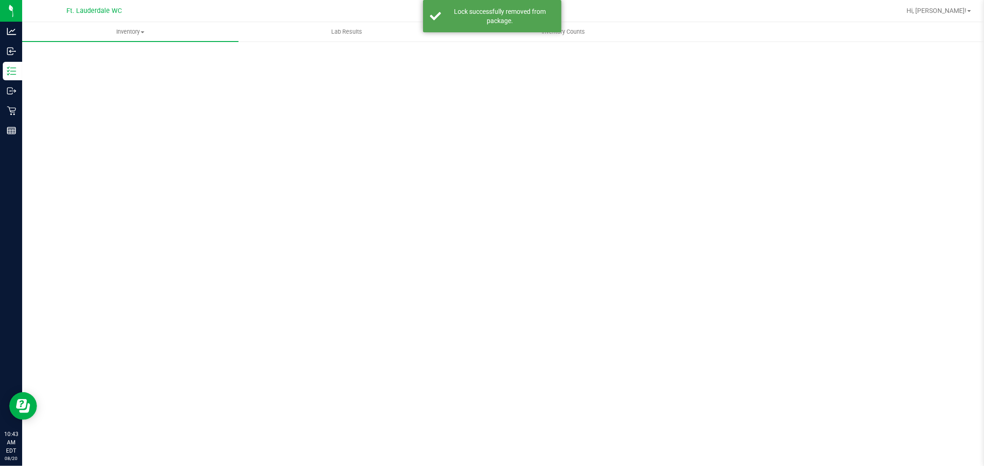 The height and width of the screenshot is (466, 984). I want to click on div: Lock successfully removed from package., so click(500, 16).